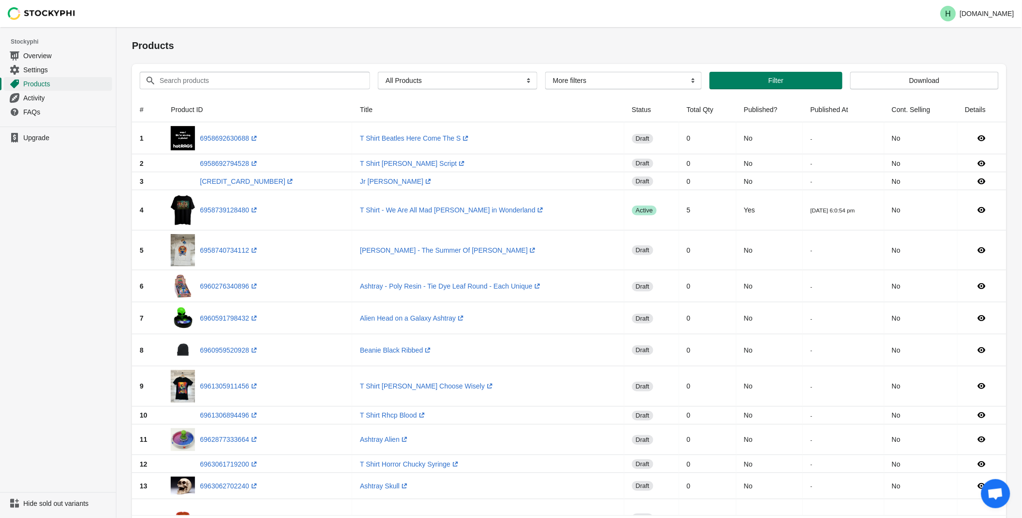  Describe the element at coordinates (42, 14) in the screenshot. I see `img: Stockyphi` at that location.